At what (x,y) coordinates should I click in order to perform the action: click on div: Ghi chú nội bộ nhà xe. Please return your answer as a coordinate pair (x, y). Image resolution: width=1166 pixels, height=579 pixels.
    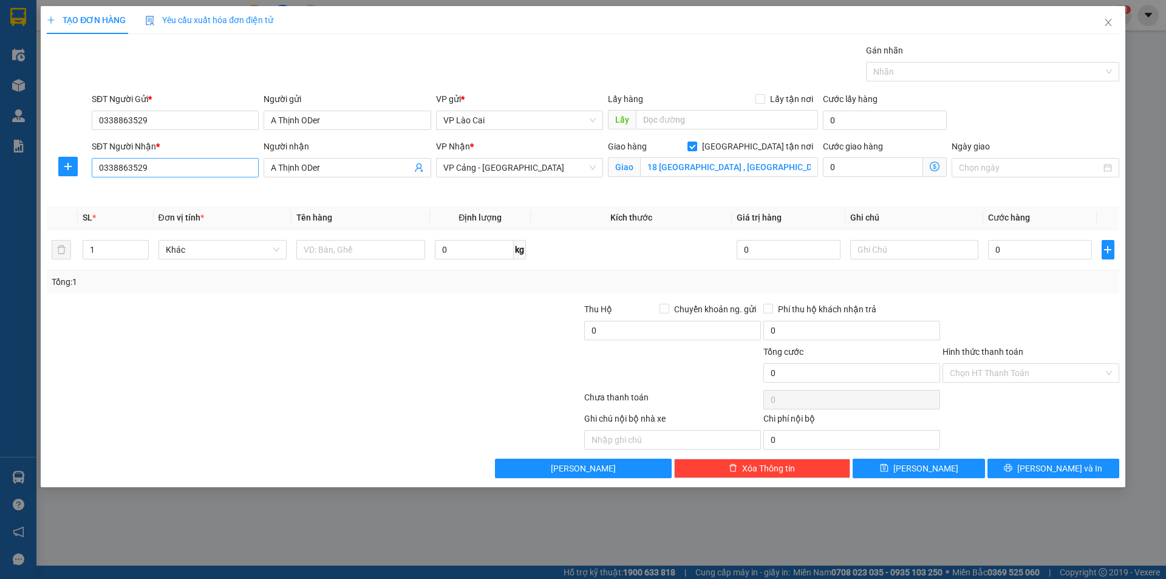
    Looking at the image, I should click on (672, 421).